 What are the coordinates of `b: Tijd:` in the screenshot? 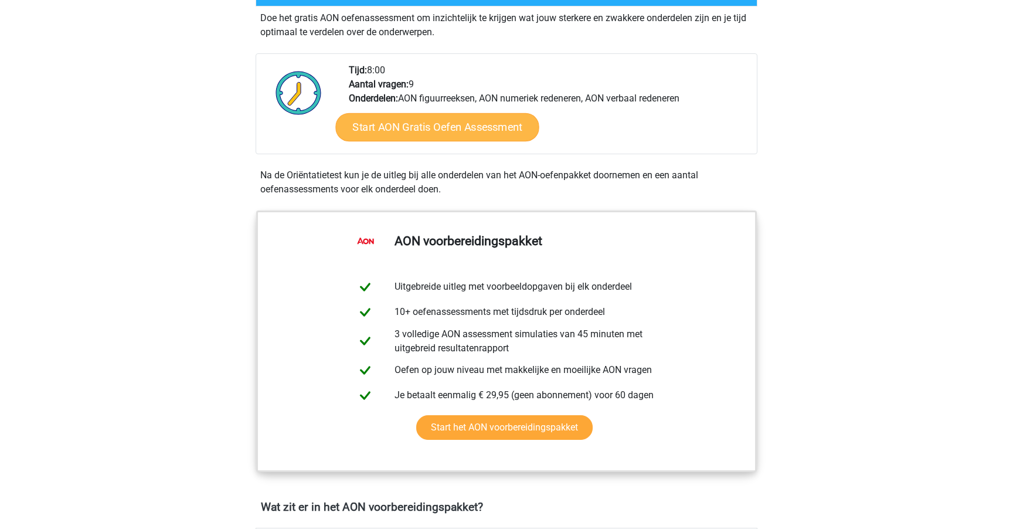 It's located at (357, 70).